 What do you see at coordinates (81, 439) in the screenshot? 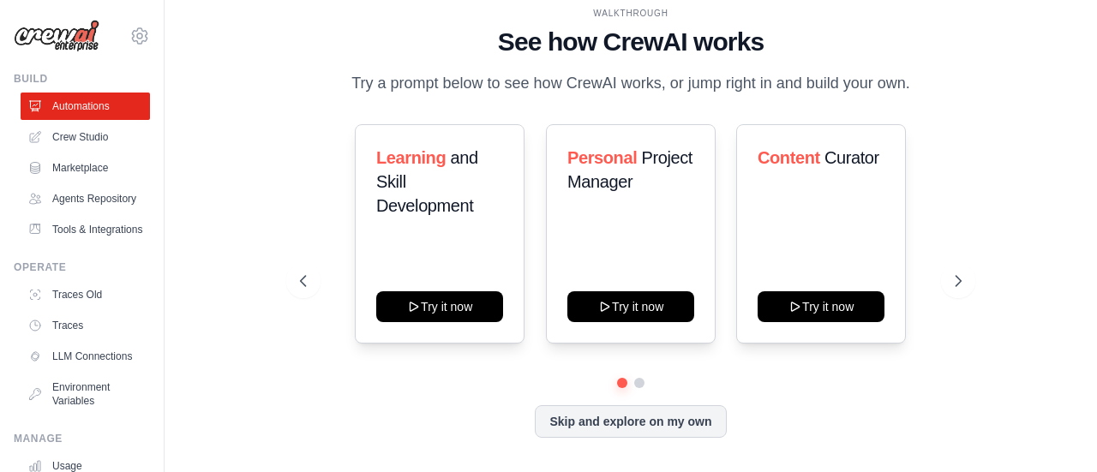
I see `div: Manage` at bounding box center [81, 439].